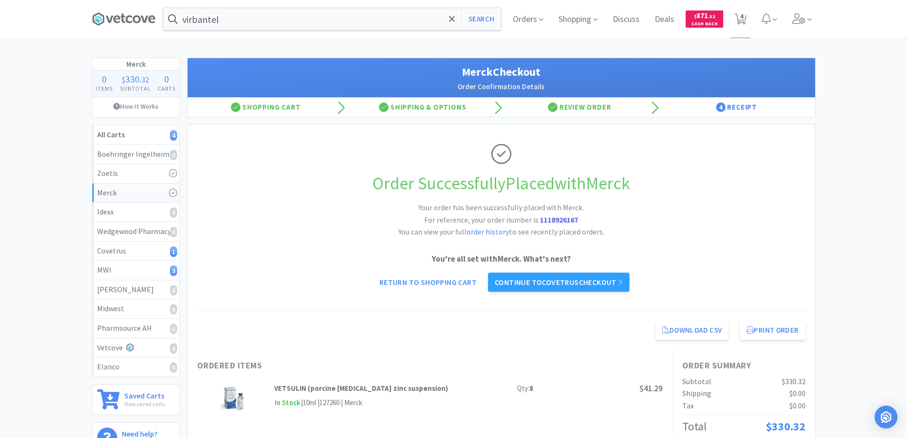  What do you see at coordinates (488, 231) in the screenshot?
I see `a: order history` at bounding box center [488, 231].